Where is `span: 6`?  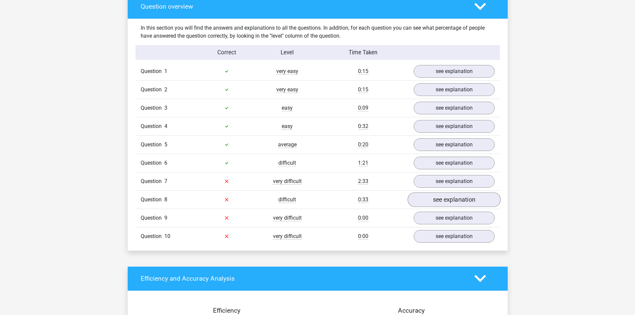
span: 6 is located at coordinates (166, 163).